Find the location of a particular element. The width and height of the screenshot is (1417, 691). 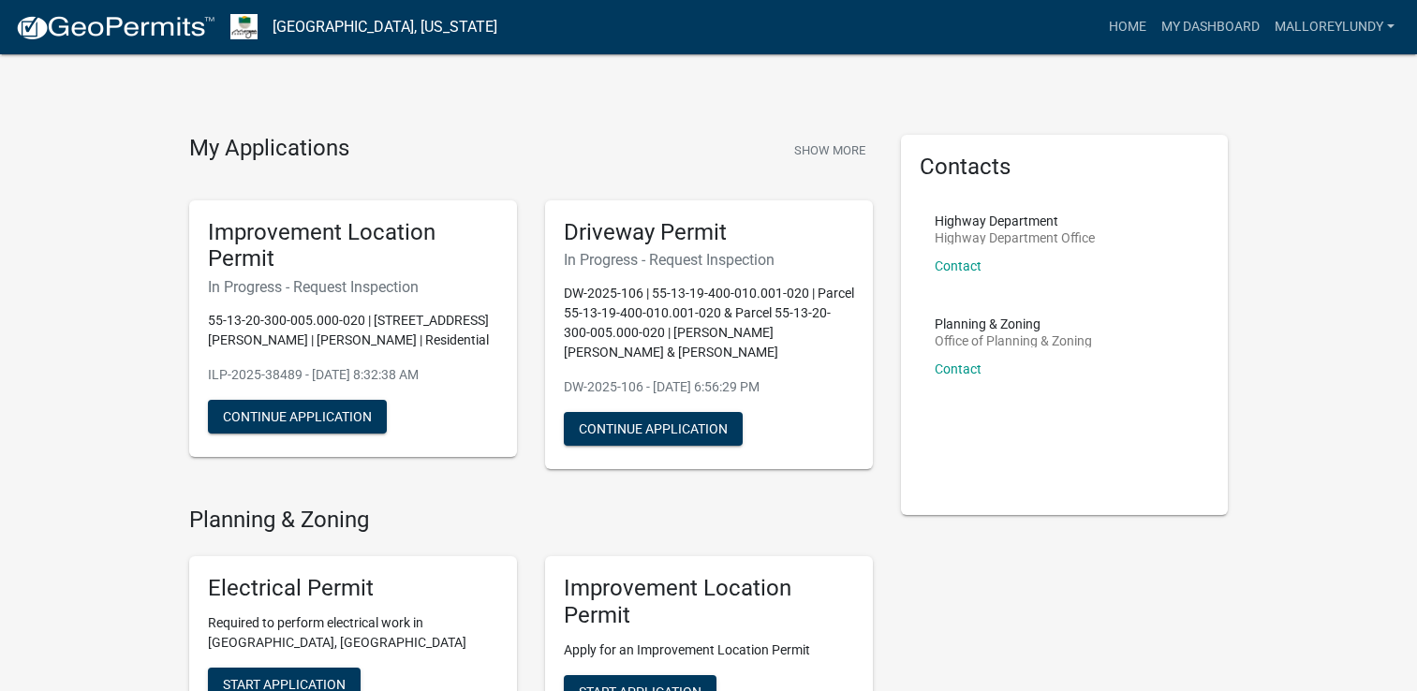

button: Show More is located at coordinates (830, 150).